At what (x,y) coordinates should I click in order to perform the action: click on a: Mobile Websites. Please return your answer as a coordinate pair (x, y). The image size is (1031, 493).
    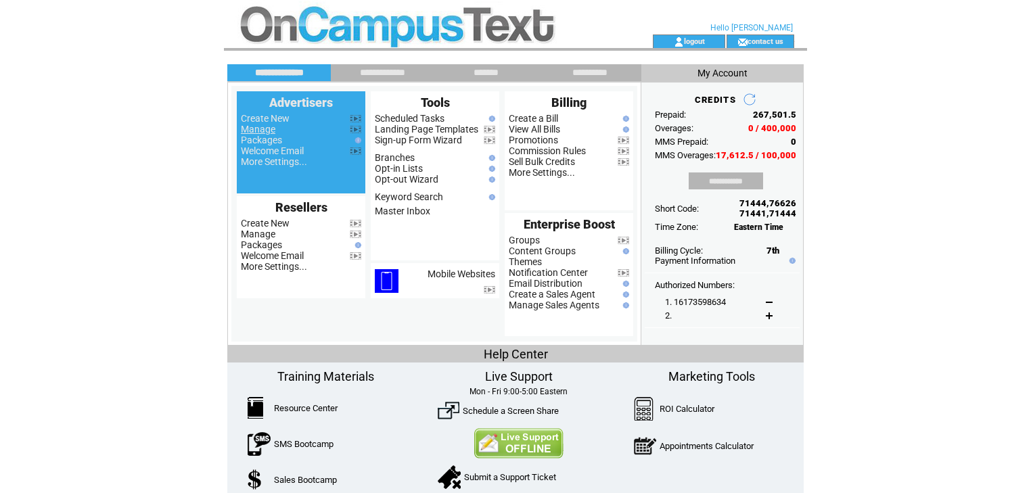
    Looking at the image, I should click on (461, 274).